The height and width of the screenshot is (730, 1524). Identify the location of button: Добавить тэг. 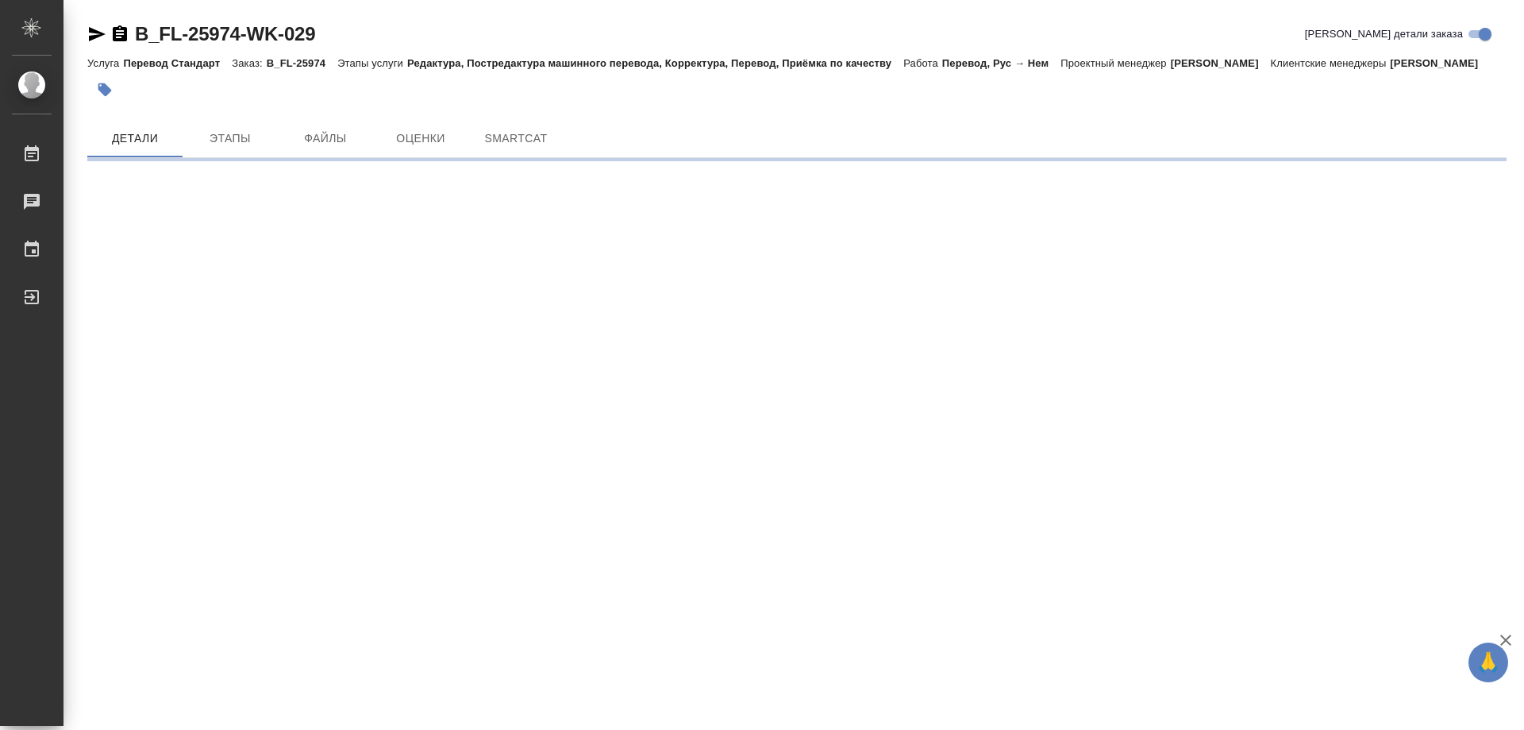
(105, 90).